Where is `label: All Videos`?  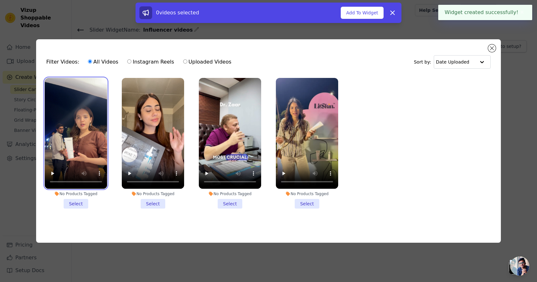
label: All Videos is located at coordinates (103, 62).